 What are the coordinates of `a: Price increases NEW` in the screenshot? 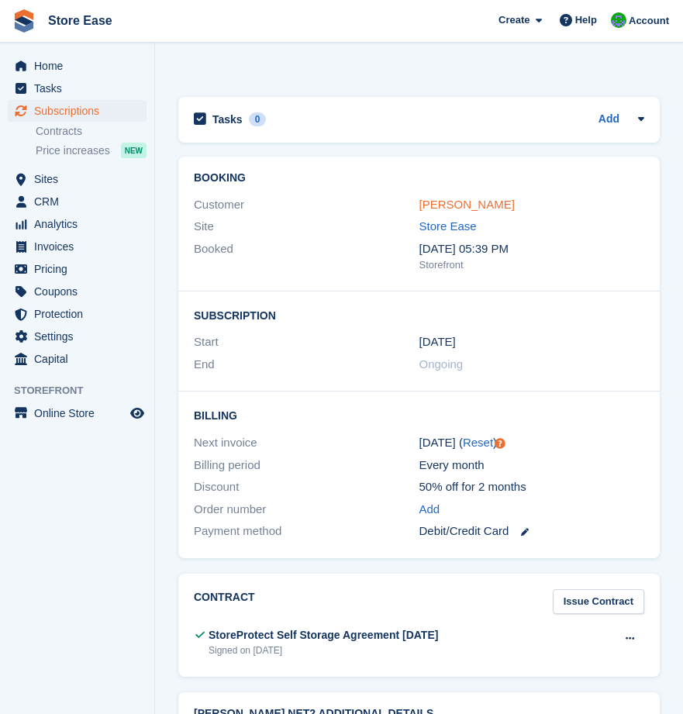 It's located at (91, 150).